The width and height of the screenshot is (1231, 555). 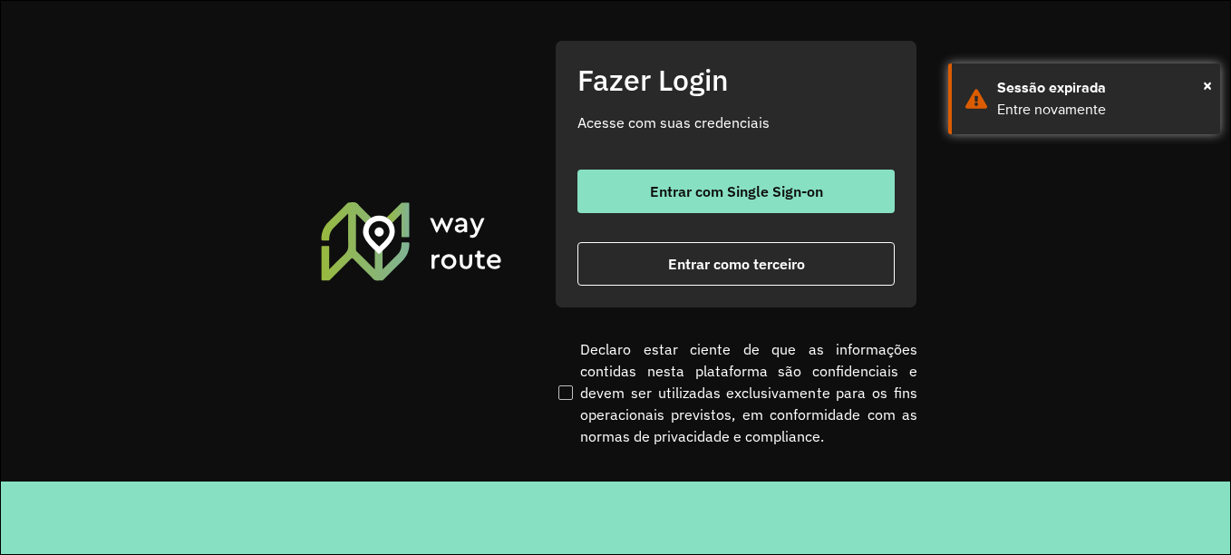 I want to click on p: Acesse com suas credenciais, so click(x=736, y=122).